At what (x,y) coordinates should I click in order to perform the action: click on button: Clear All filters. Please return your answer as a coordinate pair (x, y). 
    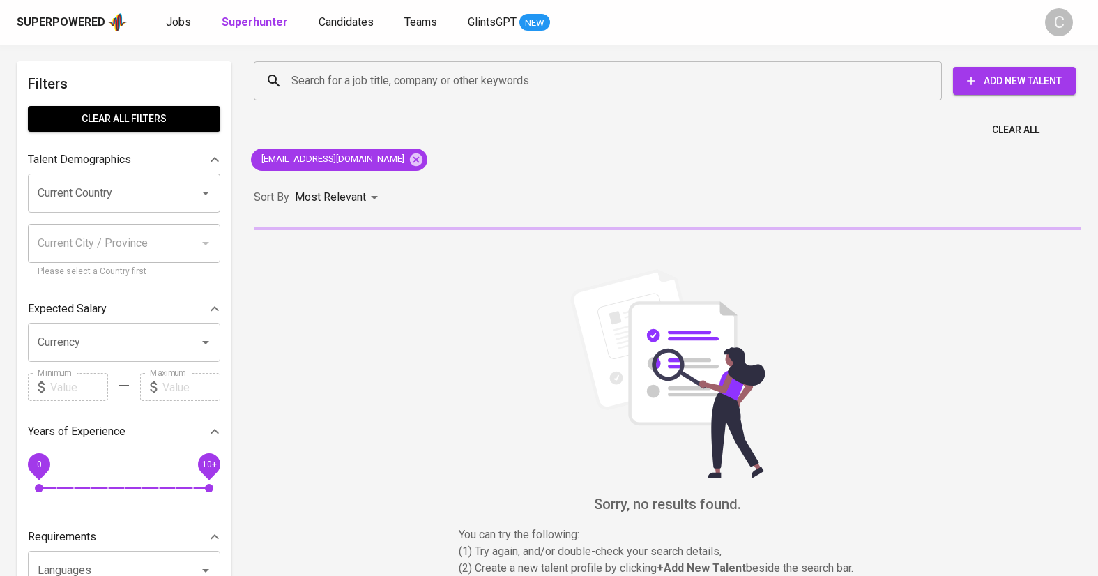
    Looking at the image, I should click on (124, 118).